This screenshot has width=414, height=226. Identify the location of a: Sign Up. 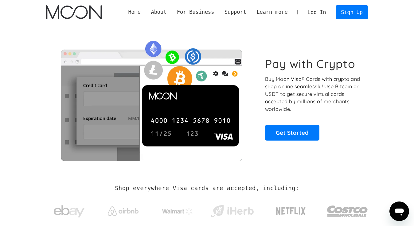
(351, 12).